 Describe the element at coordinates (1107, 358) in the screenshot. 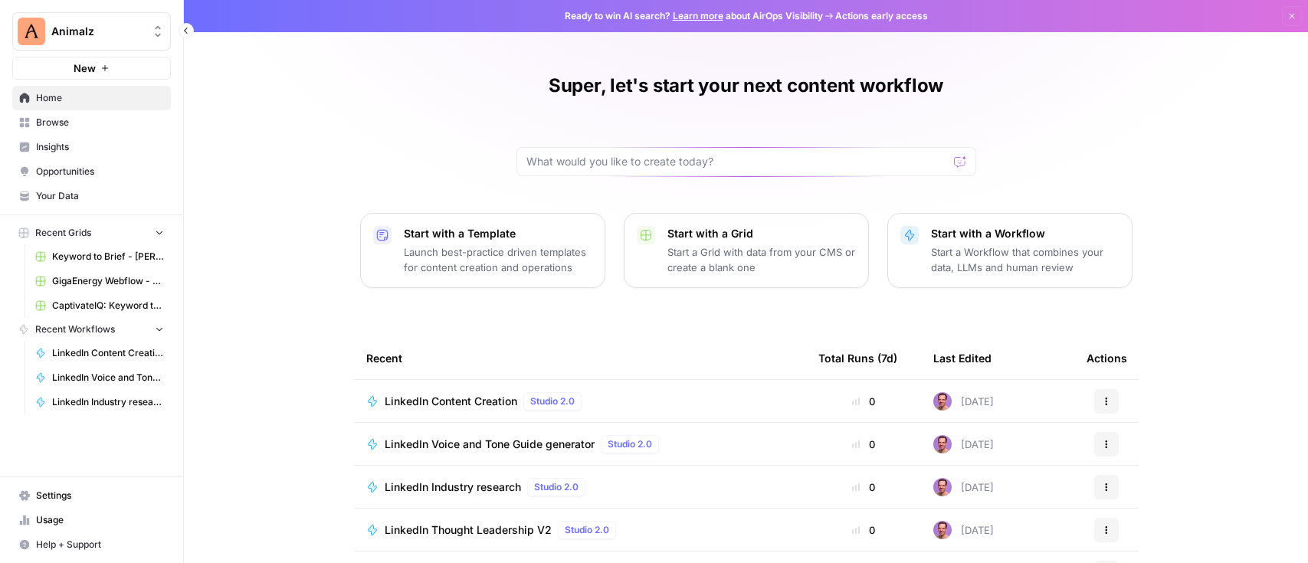

I see `div: Actions` at that location.